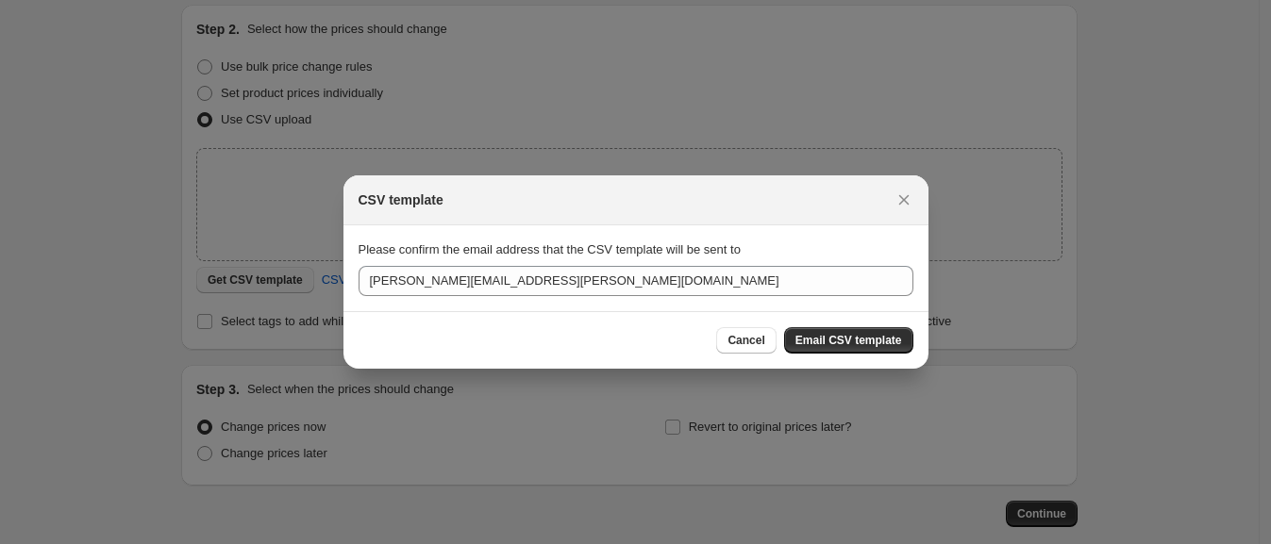 Image resolution: width=1271 pixels, height=544 pixels. What do you see at coordinates (745, 341) in the screenshot?
I see `button: Cancel` at bounding box center [745, 341].